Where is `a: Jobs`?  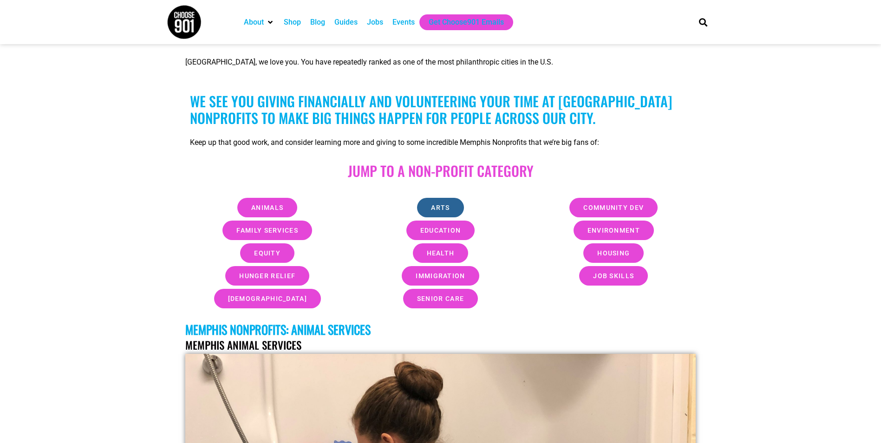 a: Jobs is located at coordinates (375, 22).